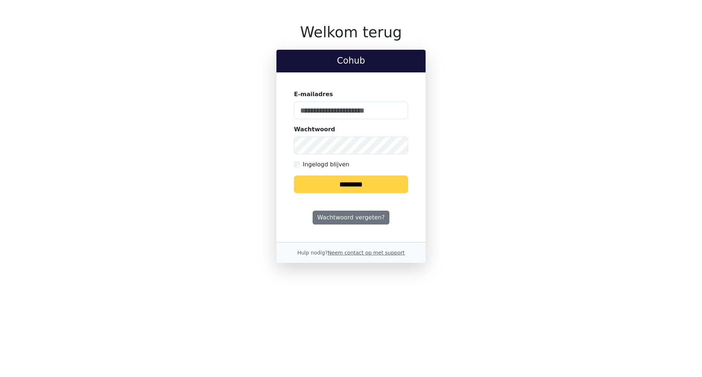 The height and width of the screenshot is (377, 702). I want to click on a: Neem contact op met support, so click(366, 252).